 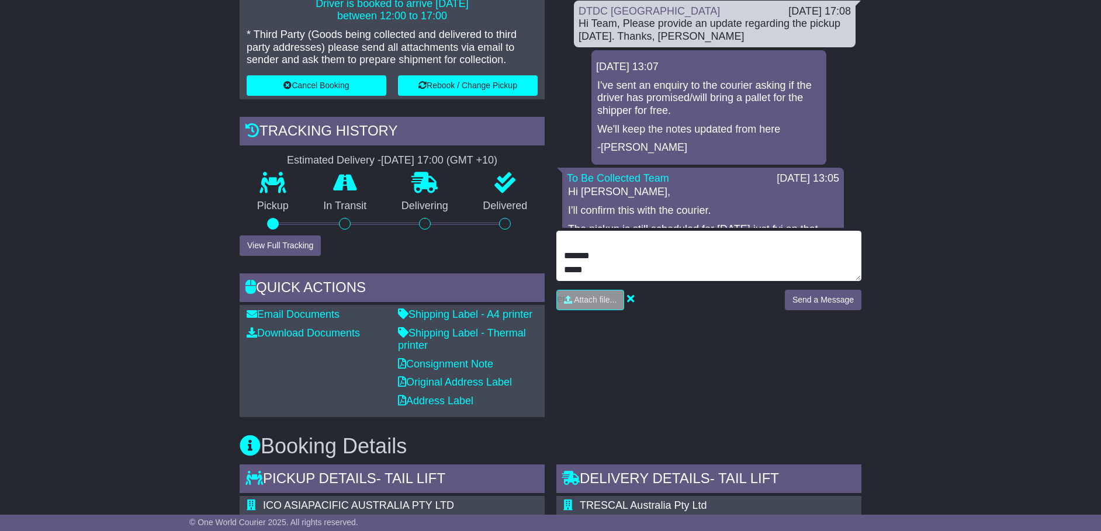 I want to click on a: Shipping Label - Thermal printer, so click(x=462, y=339).